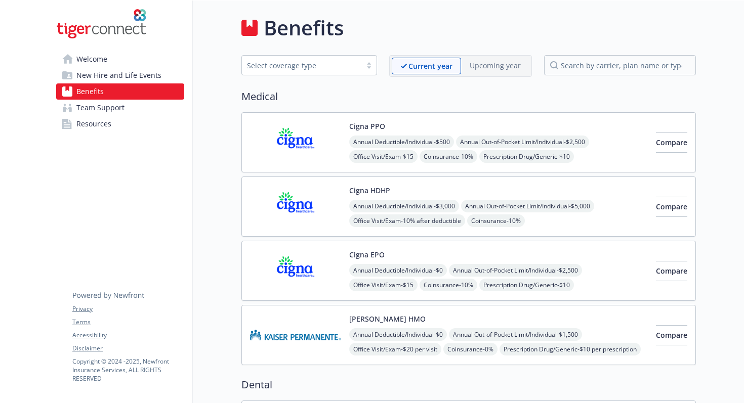 Image resolution: width=744 pixels, height=403 pixels. What do you see at coordinates (495, 65) in the screenshot?
I see `p: Upcoming year` at bounding box center [495, 65].